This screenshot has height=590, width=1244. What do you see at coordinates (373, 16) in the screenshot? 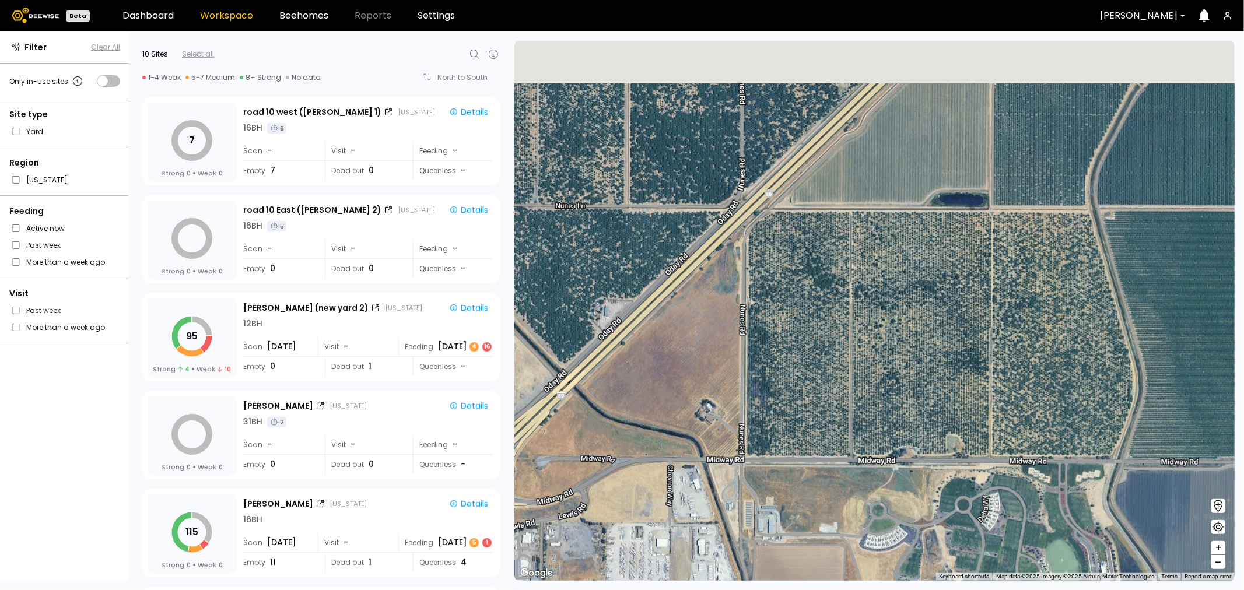
I see `span: Reports` at bounding box center [373, 16].